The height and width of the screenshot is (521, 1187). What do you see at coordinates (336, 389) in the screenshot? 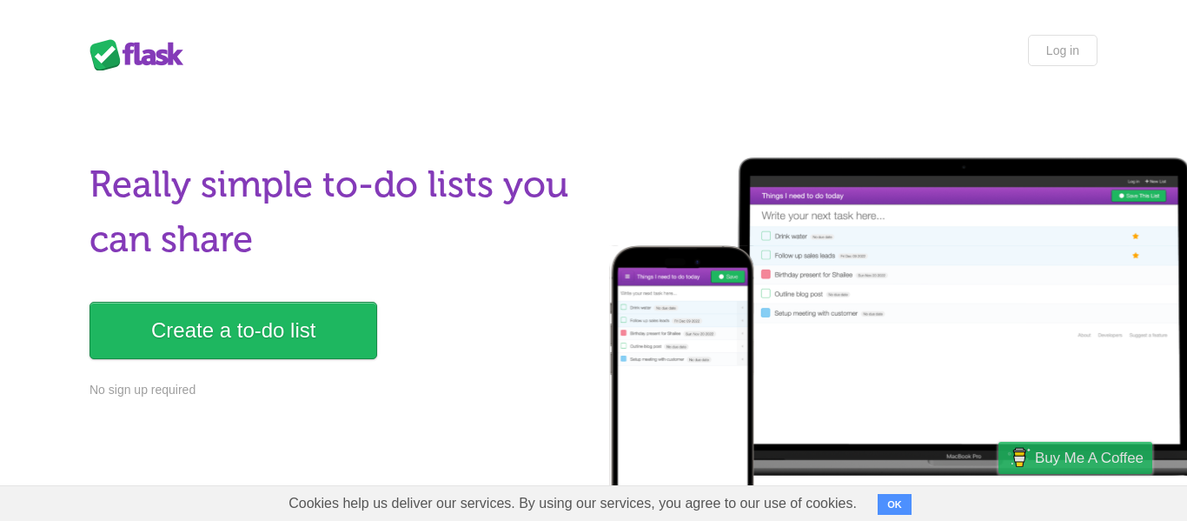
I see `p: No sign up required` at bounding box center [336, 389].